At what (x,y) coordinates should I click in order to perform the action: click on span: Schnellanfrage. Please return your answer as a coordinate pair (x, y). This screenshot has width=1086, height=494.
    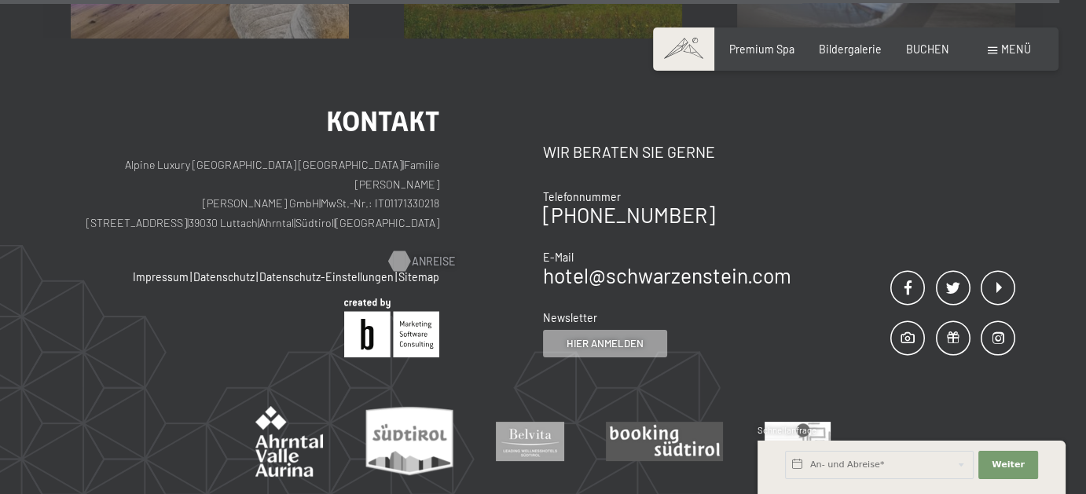
    Looking at the image, I should click on (786, 430).